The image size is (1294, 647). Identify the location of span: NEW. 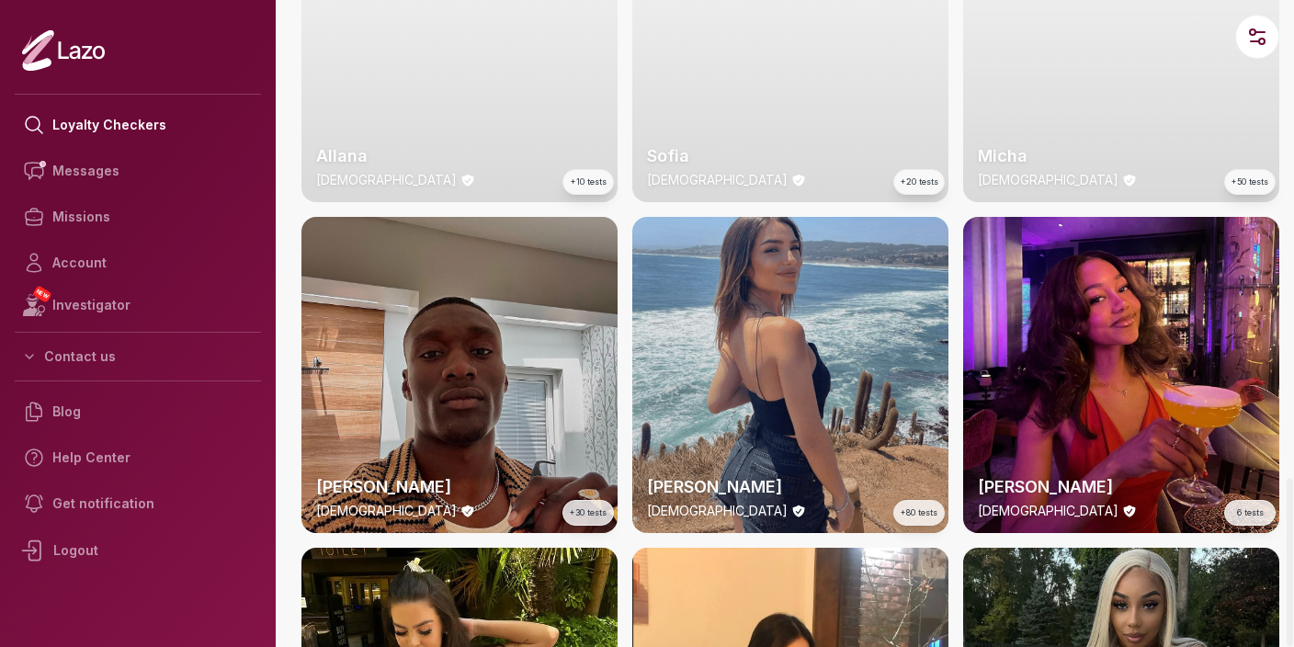
(42, 294).